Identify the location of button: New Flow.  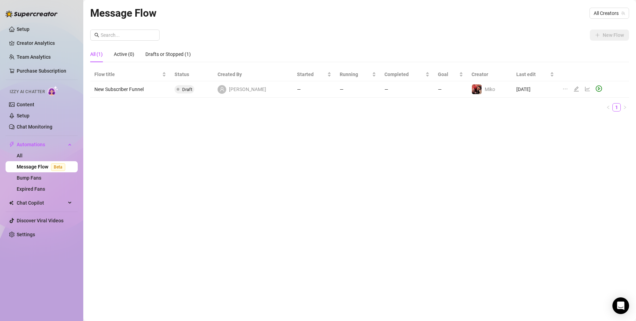
(609, 35).